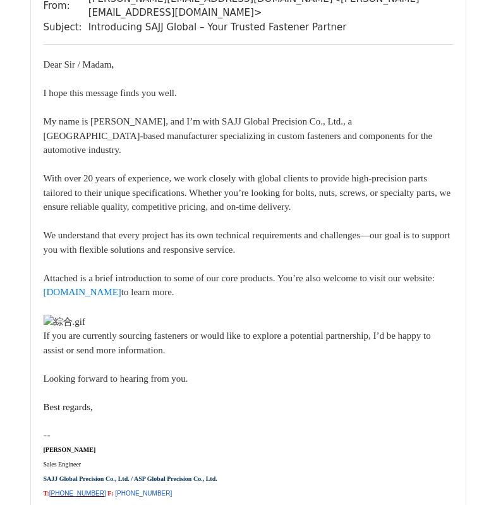 The width and height of the screenshot is (496, 505). I want to click on td: Introducing SAJJ Global – Your Trusted Fastener Partner, so click(271, 27).